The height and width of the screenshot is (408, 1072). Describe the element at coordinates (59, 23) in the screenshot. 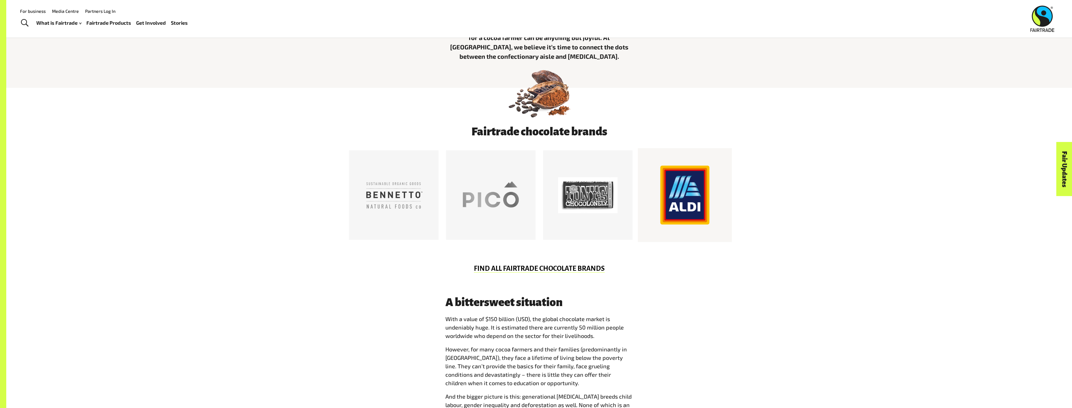

I see `a: What is Fairtrade` at that location.